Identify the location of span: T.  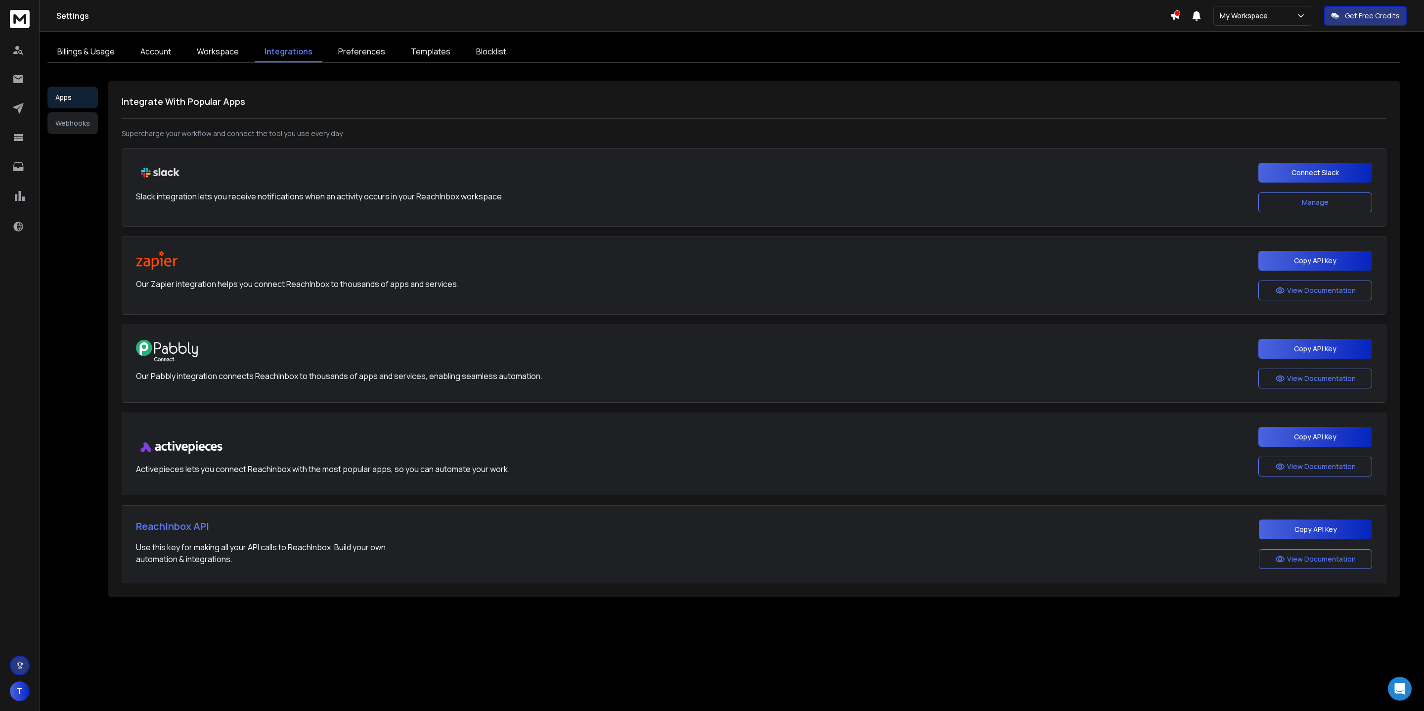
(20, 691).